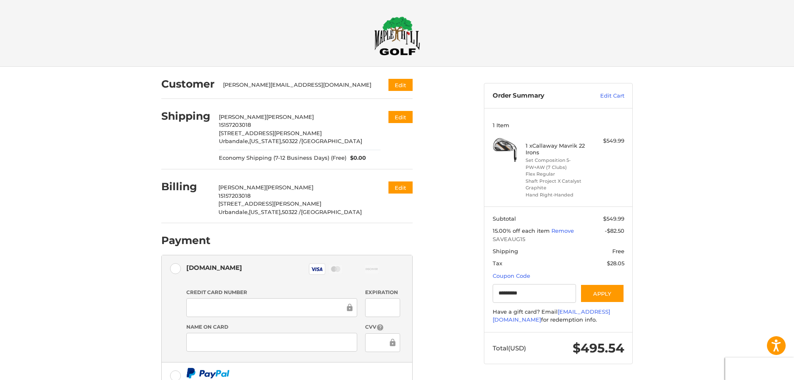  What do you see at coordinates (557, 149) in the screenshot?
I see `h4: 1 x Callaway Mavrik 22 Irons` at bounding box center [557, 149].